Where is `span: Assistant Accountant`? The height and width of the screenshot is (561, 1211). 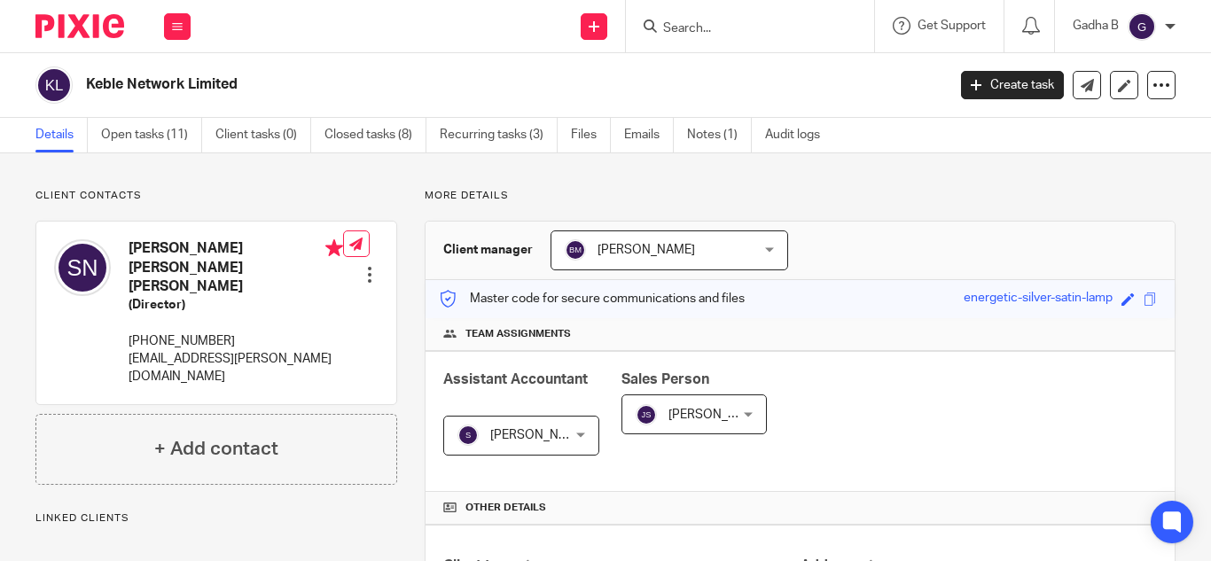
span: Assistant Accountant is located at coordinates (515, 379).